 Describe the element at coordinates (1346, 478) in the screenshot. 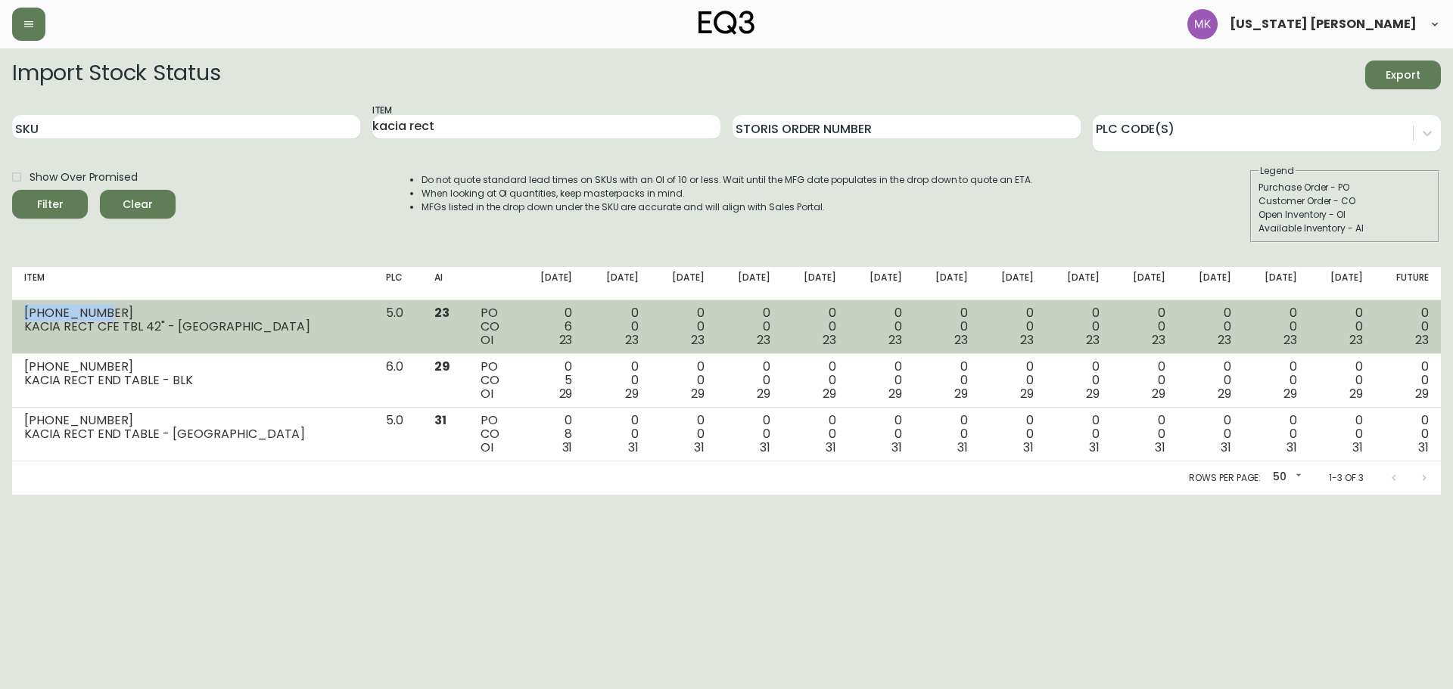

I see `p: 1-3 of 3` at that location.